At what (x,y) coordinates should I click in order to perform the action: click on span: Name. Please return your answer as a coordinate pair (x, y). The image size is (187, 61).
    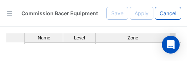
    Looking at the image, I should click on (44, 38).